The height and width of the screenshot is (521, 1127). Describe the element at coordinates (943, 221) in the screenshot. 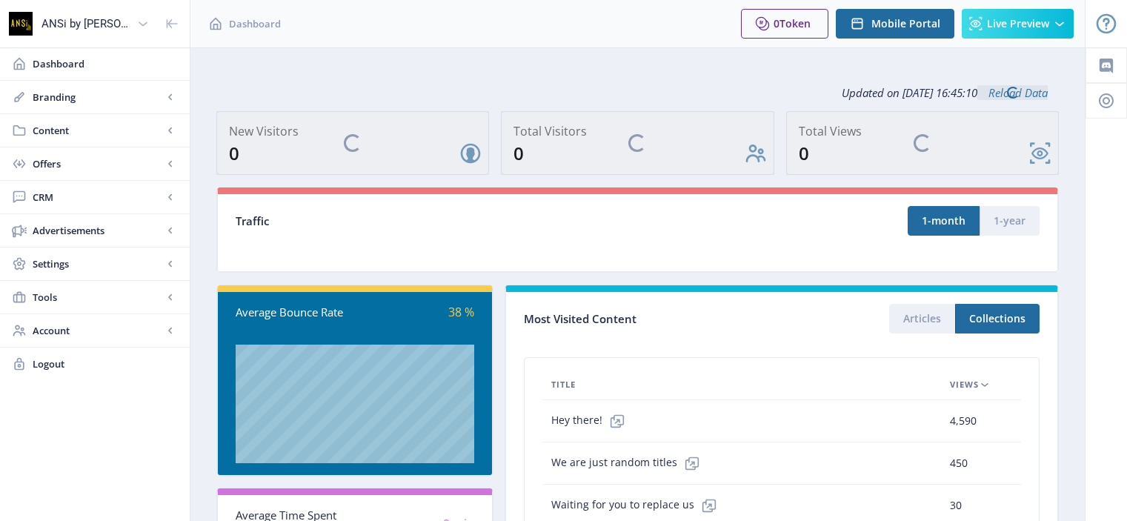

I see `button: 1-month` at that location.